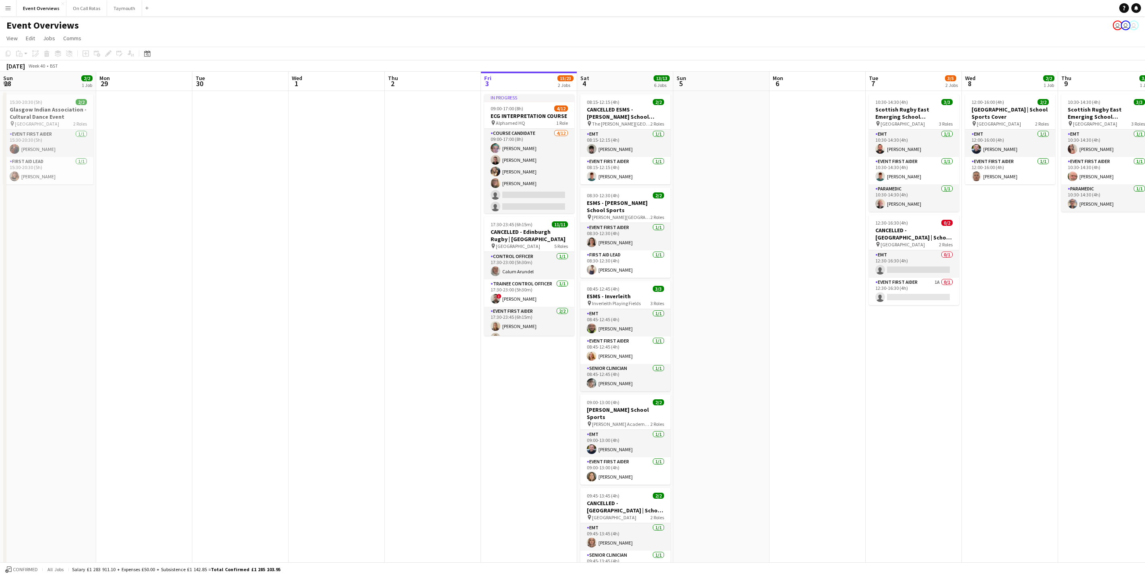 This screenshot has width=1145, height=576. I want to click on h3: Scottish Rugby East Emerging School Championships | Newbattle, so click(914, 113).